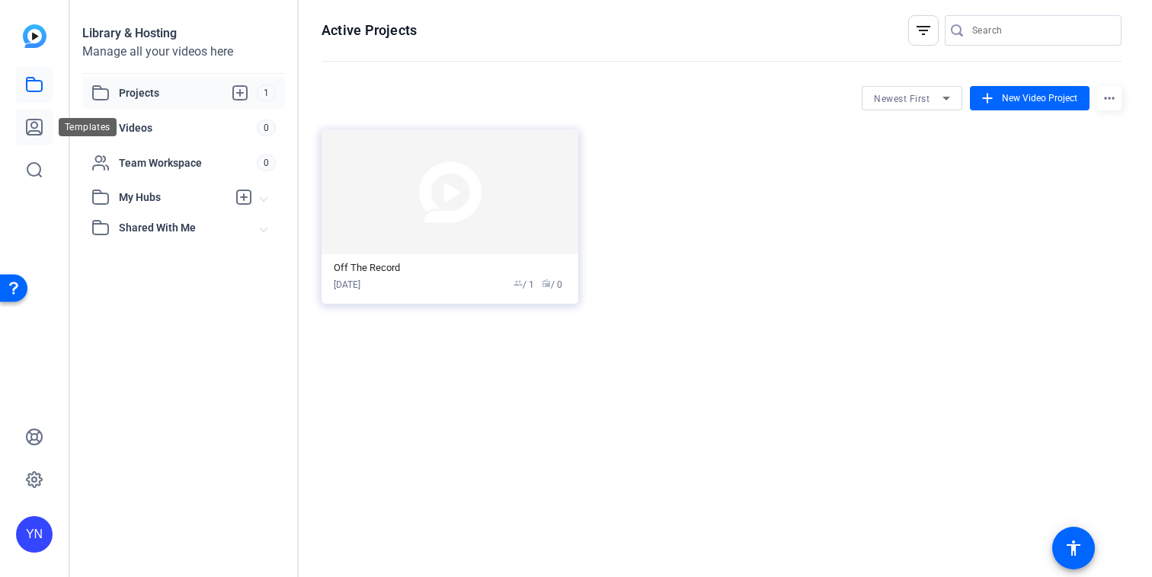 Image resolution: width=1152 pixels, height=577 pixels. I want to click on span: Newest First, so click(901, 99).